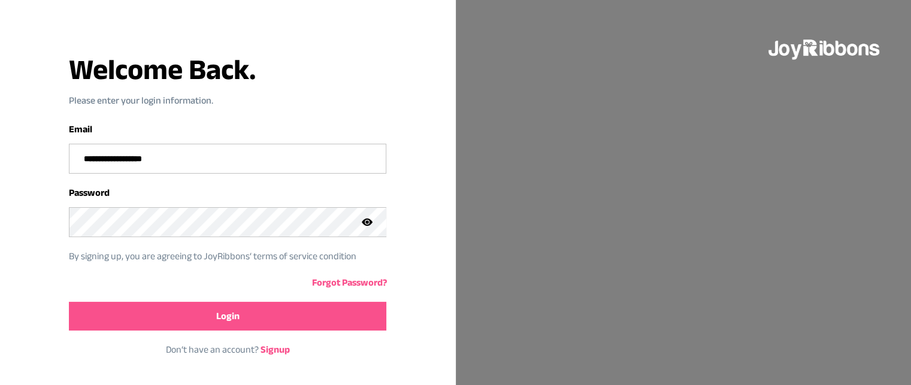 The image size is (911, 385). What do you see at coordinates (275, 349) in the screenshot?
I see `a: Signup` at bounding box center [275, 349].